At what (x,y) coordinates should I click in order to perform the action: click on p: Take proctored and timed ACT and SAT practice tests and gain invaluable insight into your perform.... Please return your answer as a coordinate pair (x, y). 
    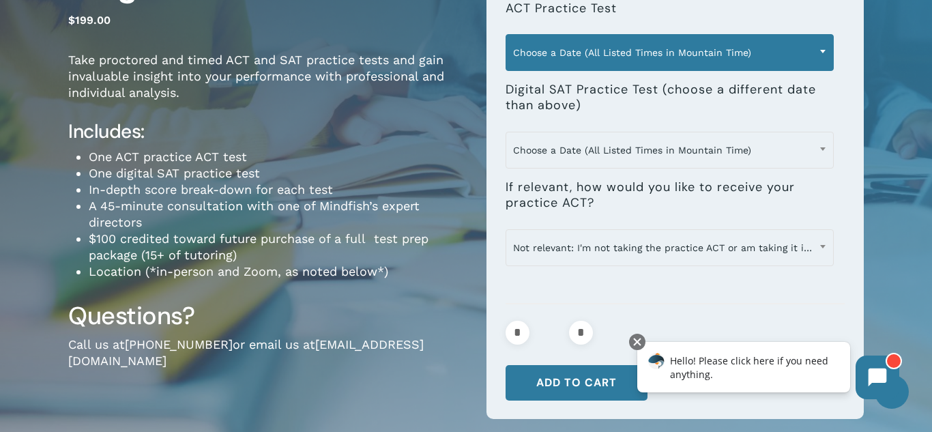
    Looking at the image, I should click on (267, 85).